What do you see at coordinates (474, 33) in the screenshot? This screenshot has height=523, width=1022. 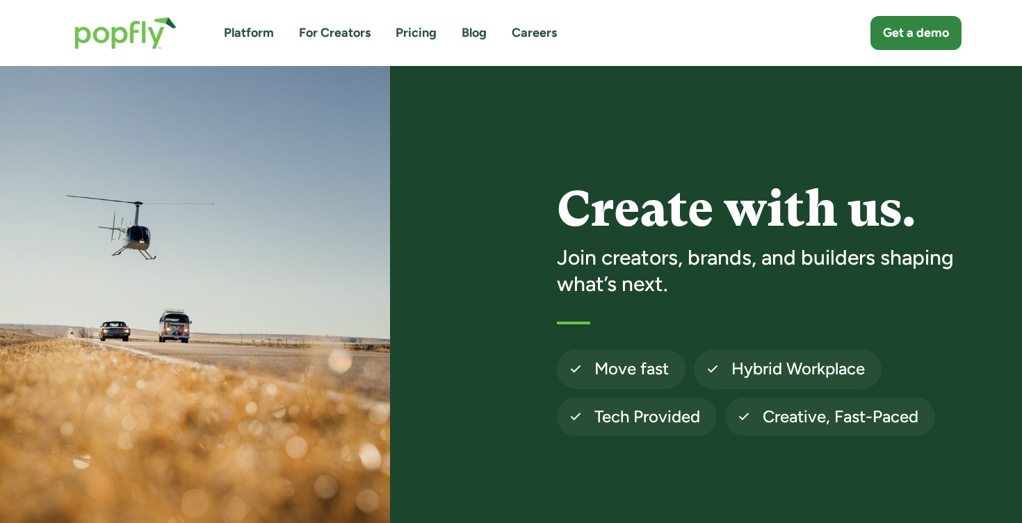 I see `a: Blog` at bounding box center [474, 33].